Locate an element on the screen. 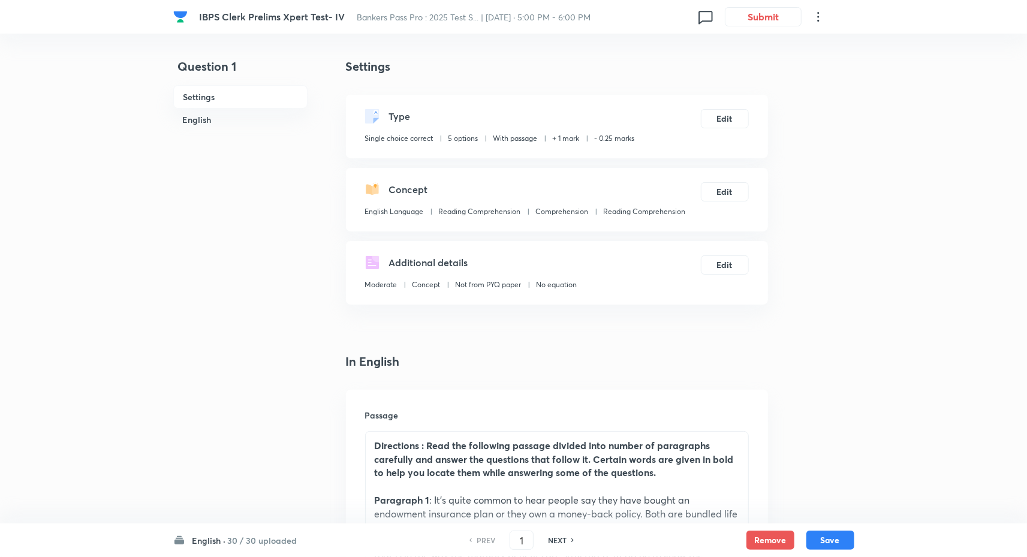 This screenshot has width=1027, height=557. h6: 30 / 30 uploaded is located at coordinates (263, 540).